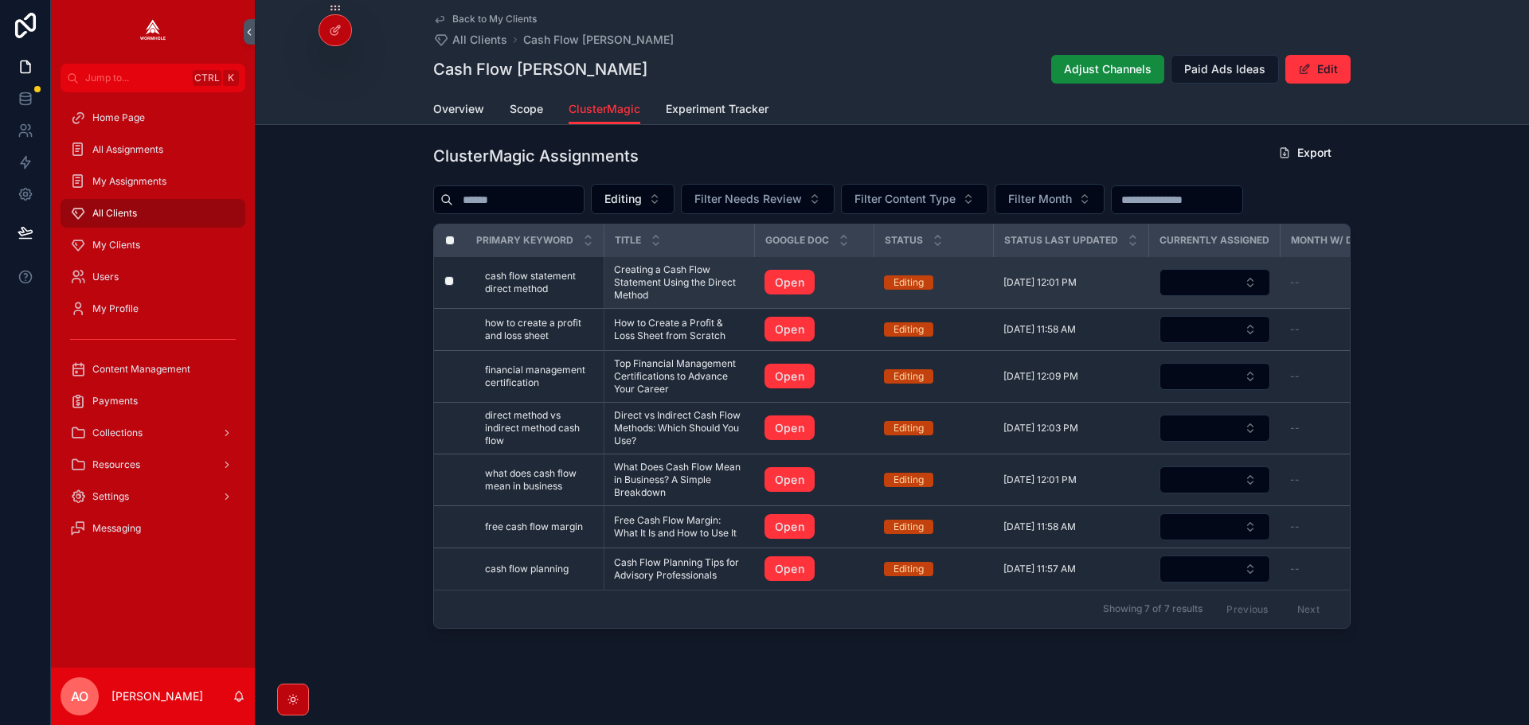 Image resolution: width=1529 pixels, height=725 pixels. I want to click on span: AO, so click(80, 697).